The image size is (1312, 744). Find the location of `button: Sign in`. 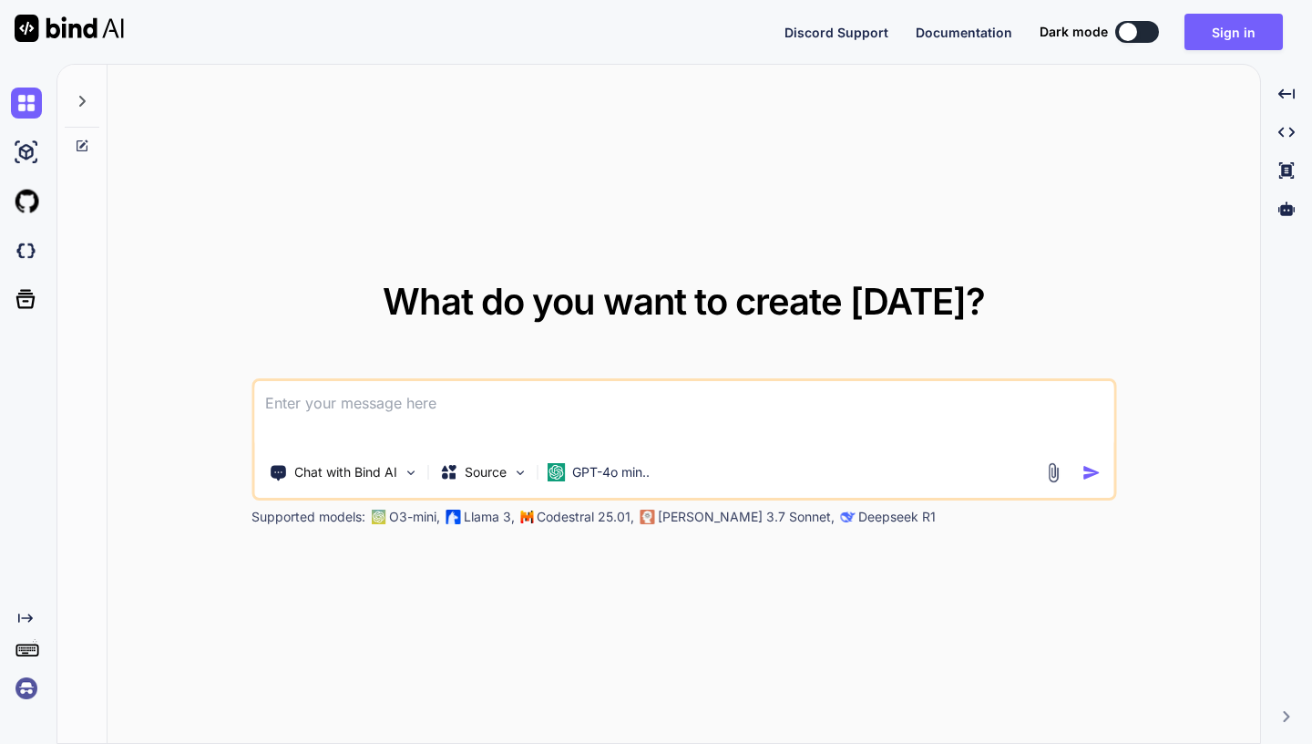

button: Sign in is located at coordinates (1234, 32).